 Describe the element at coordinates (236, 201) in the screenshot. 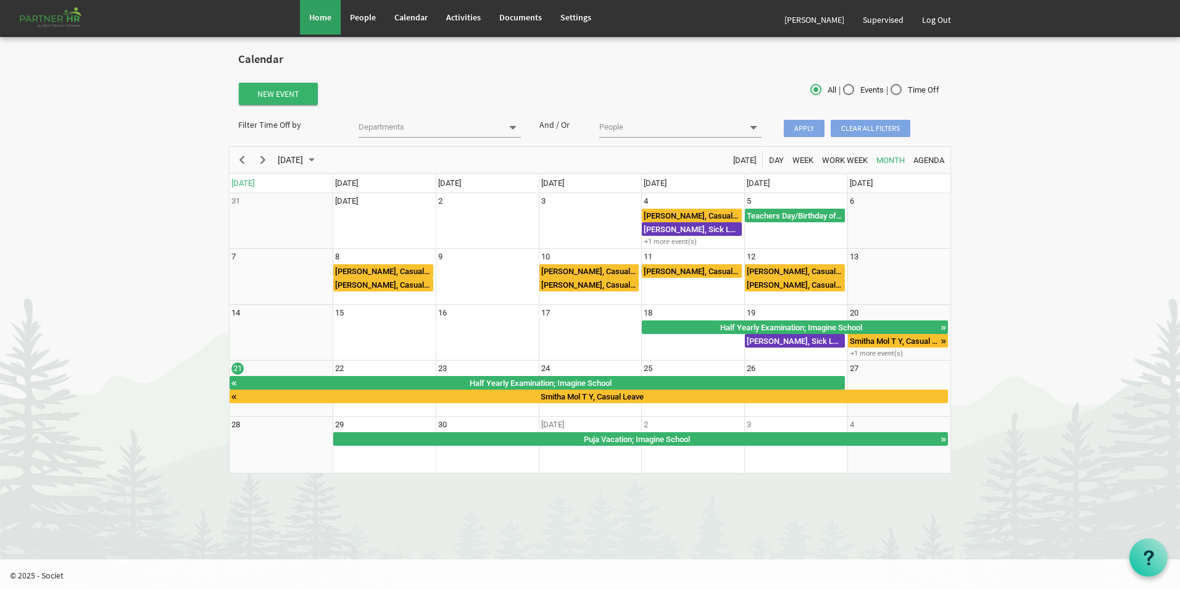

I see `div: Sunday, August 31, 2025` at that location.